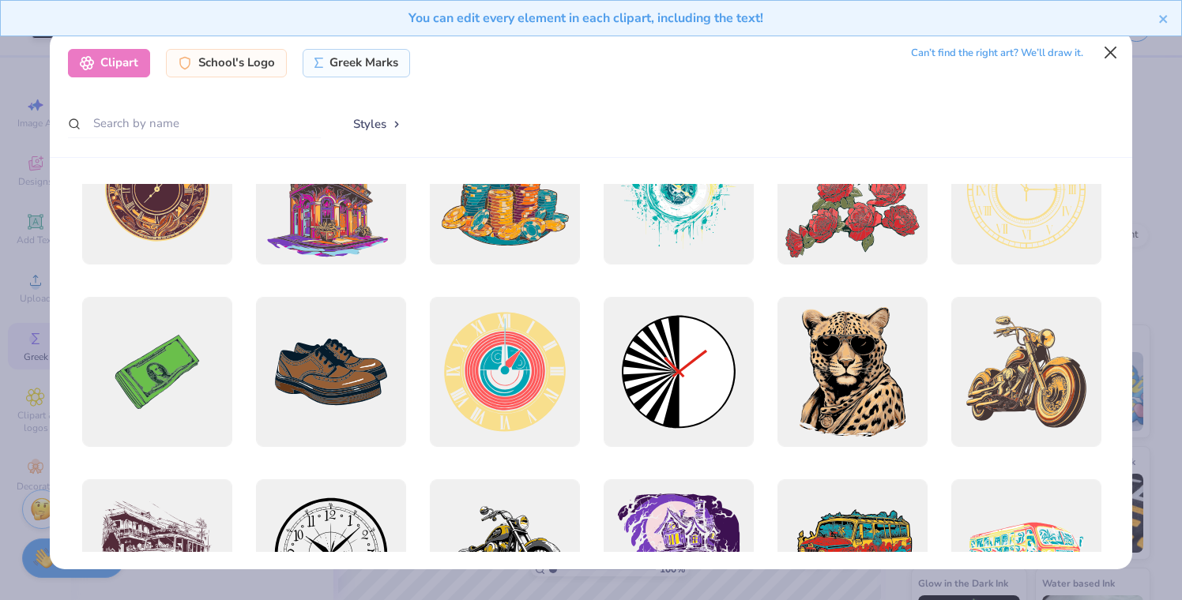 This screenshot has height=600, width=1182. I want to click on div: Greek Marks, so click(356, 63).